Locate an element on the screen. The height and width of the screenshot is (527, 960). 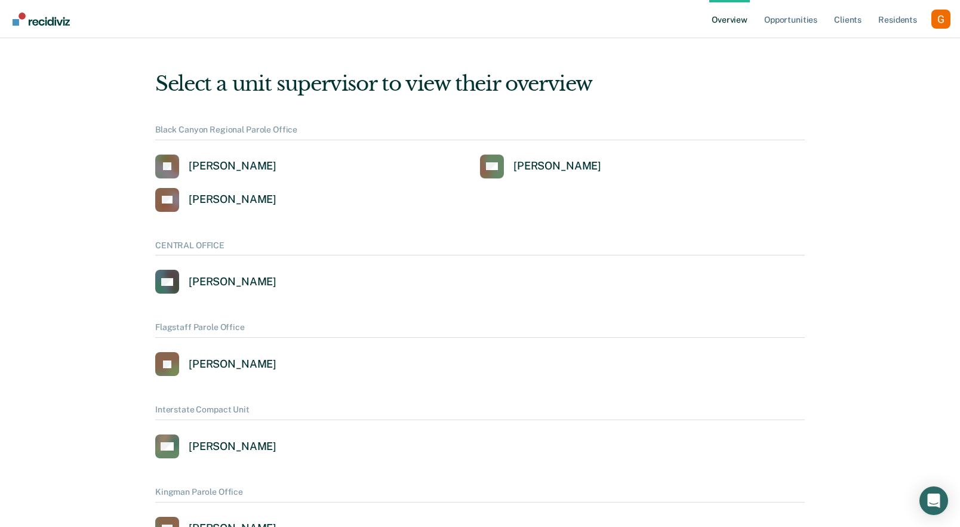
div: Interstate Compact Unit is located at coordinates (480, 413).